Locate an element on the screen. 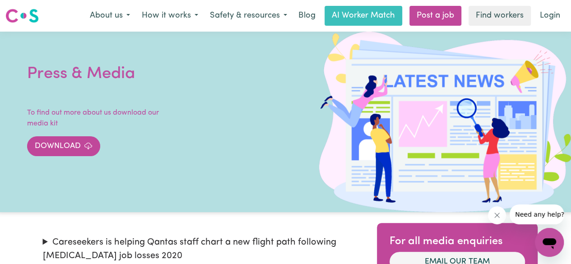 This screenshot has width=571, height=264. button: Safety & resources is located at coordinates (248, 16).